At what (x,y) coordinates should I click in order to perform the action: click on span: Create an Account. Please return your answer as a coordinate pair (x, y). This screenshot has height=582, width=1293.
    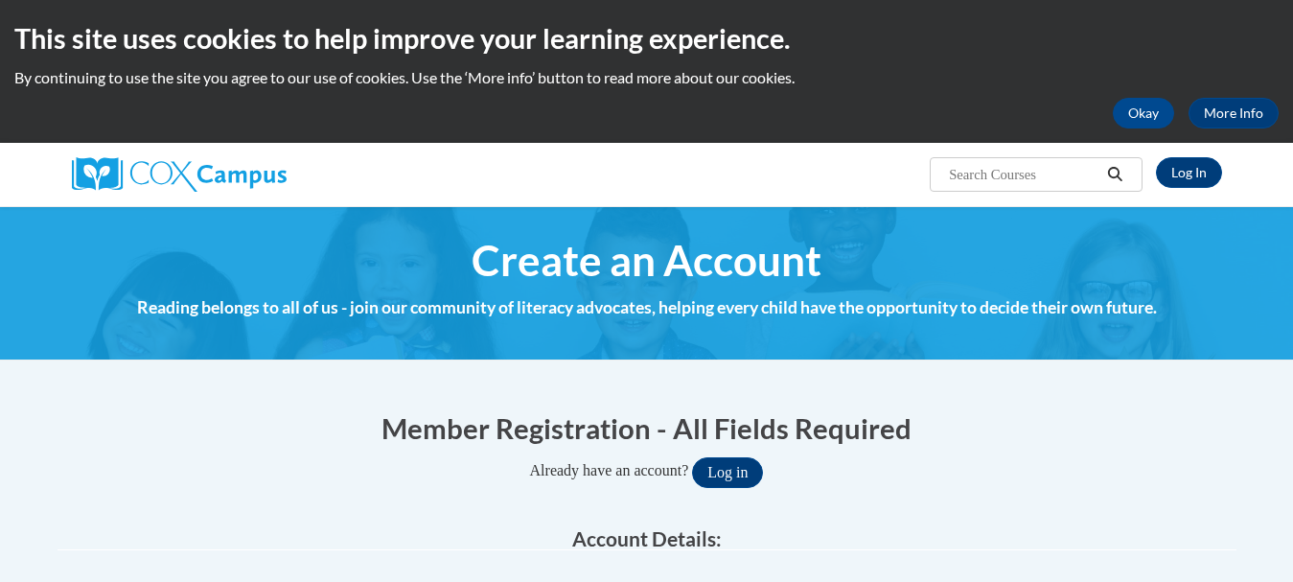
    Looking at the image, I should click on (646, 260).